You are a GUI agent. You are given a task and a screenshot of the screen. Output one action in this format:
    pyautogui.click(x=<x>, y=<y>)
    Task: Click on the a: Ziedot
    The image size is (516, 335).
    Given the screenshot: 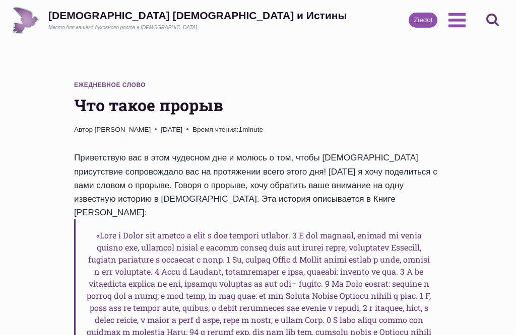 What is the action you would take?
    pyautogui.click(x=423, y=20)
    